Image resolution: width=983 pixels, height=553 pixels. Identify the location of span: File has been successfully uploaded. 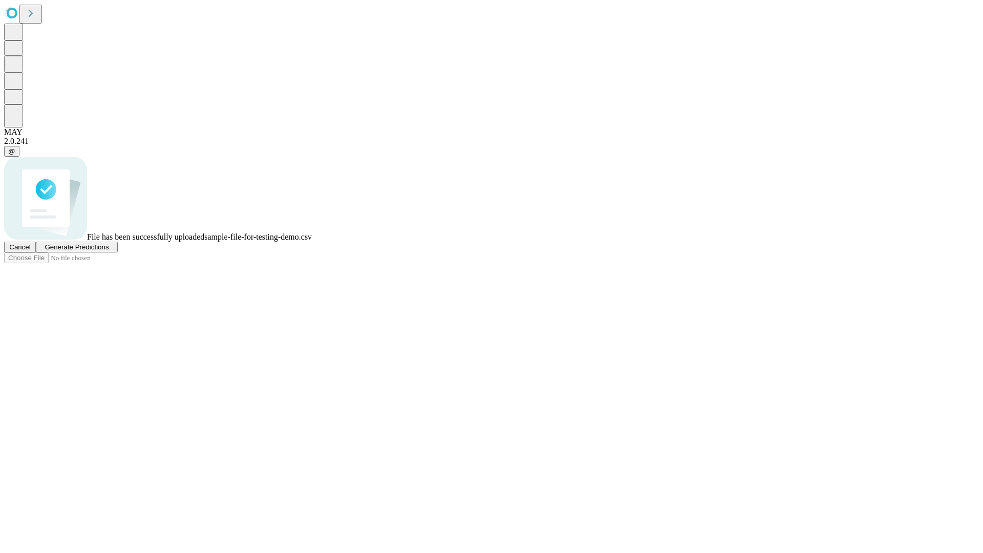
(145, 237).